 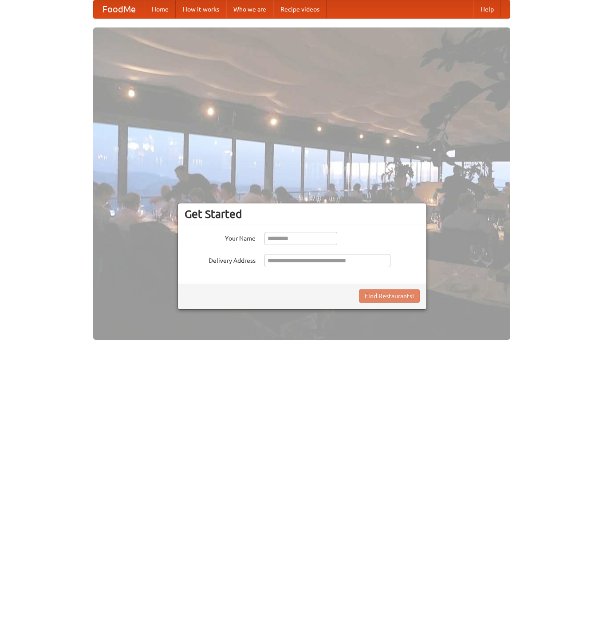 What do you see at coordinates (250, 9) in the screenshot?
I see `a: Who we are` at bounding box center [250, 9].